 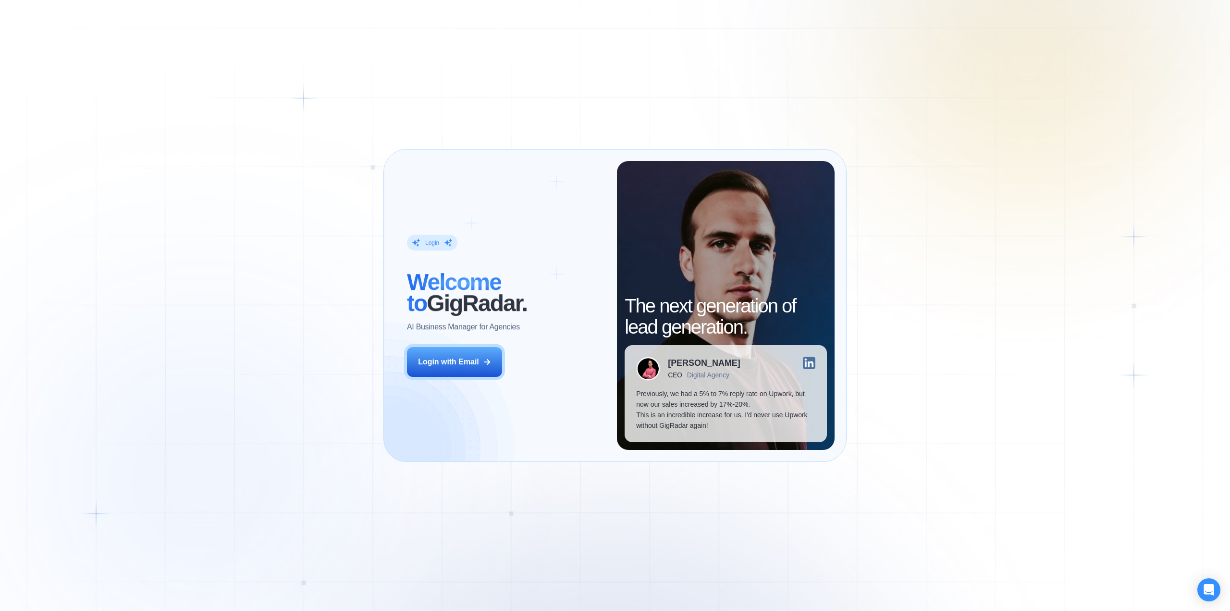 I want to click on span: Welcome to, so click(x=454, y=292).